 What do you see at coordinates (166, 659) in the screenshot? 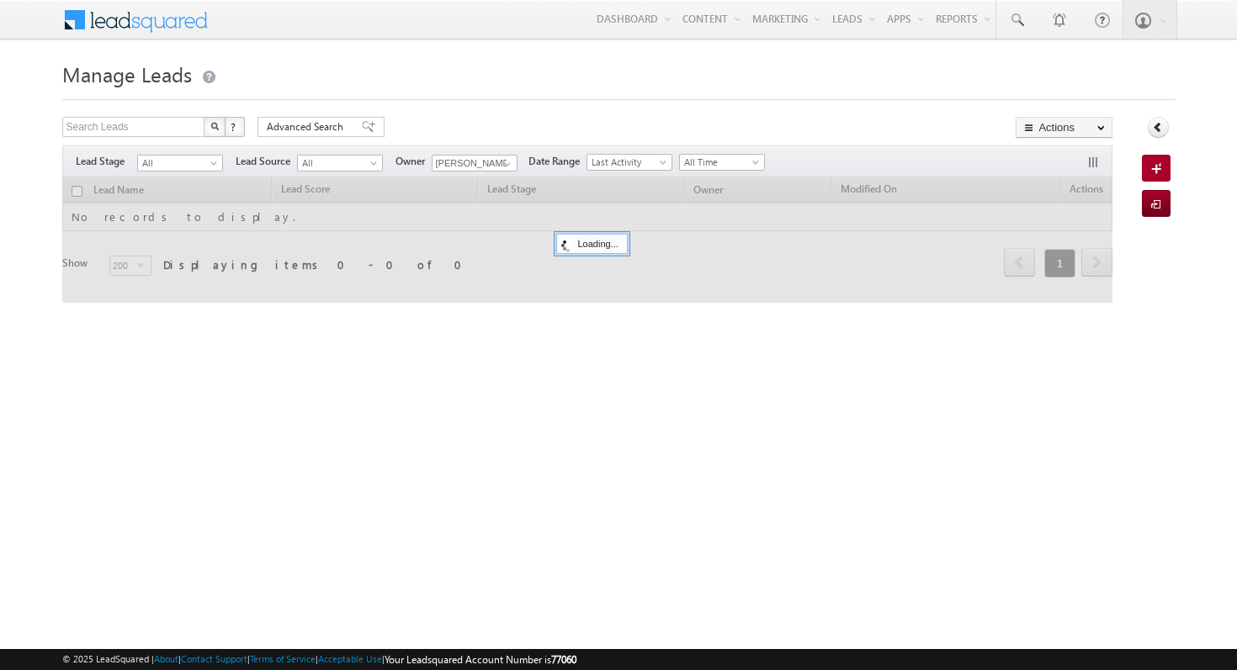
I see `a: About` at bounding box center [166, 659].